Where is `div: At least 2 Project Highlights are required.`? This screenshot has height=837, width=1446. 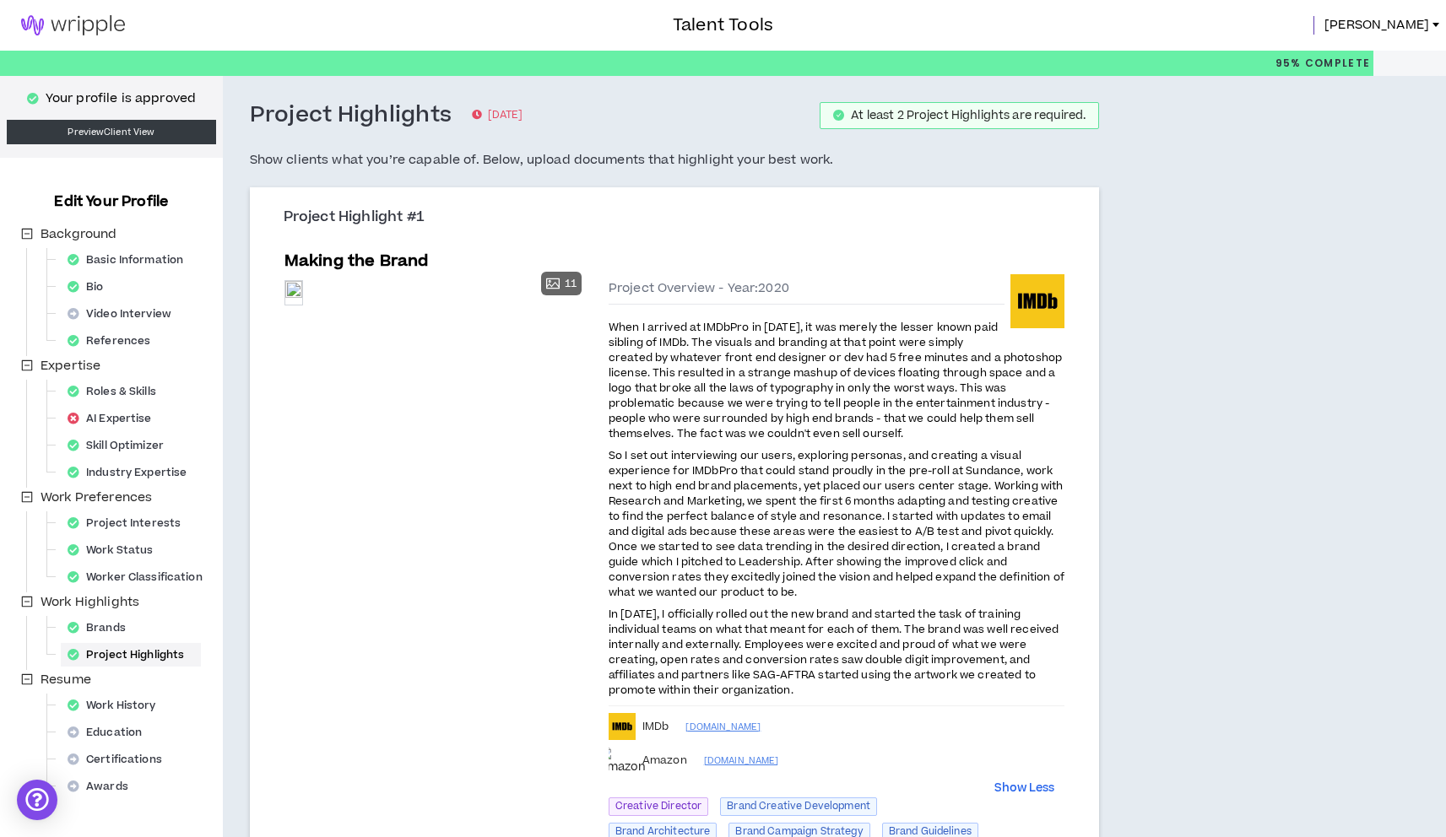
div: At least 2 Project Highlights are required. is located at coordinates (968, 116).